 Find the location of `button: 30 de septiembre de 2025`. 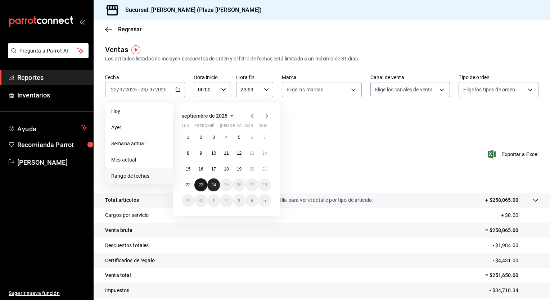

button: 30 de septiembre de 2025 is located at coordinates (200, 201).